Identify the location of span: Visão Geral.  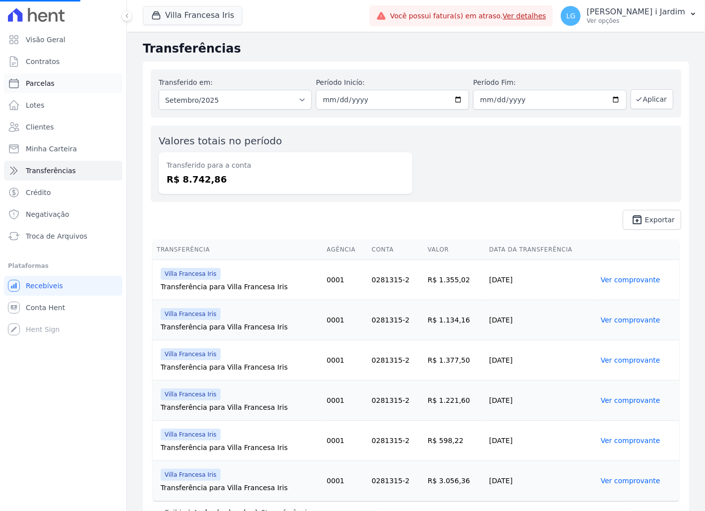
(46, 40).